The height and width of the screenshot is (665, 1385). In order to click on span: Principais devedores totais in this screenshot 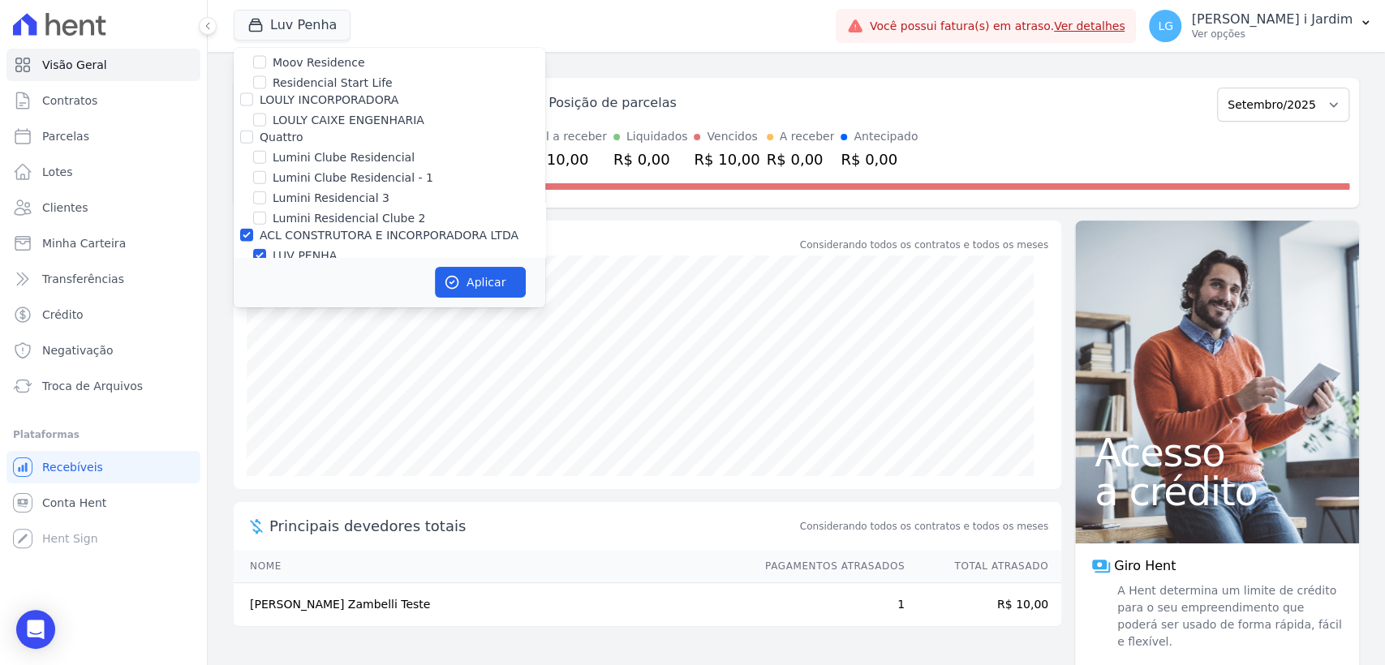, I will do `click(533, 526)`.